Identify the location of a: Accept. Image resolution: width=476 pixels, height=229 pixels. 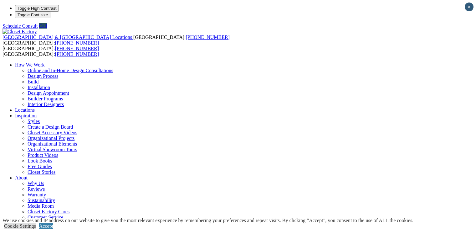
(46, 225).